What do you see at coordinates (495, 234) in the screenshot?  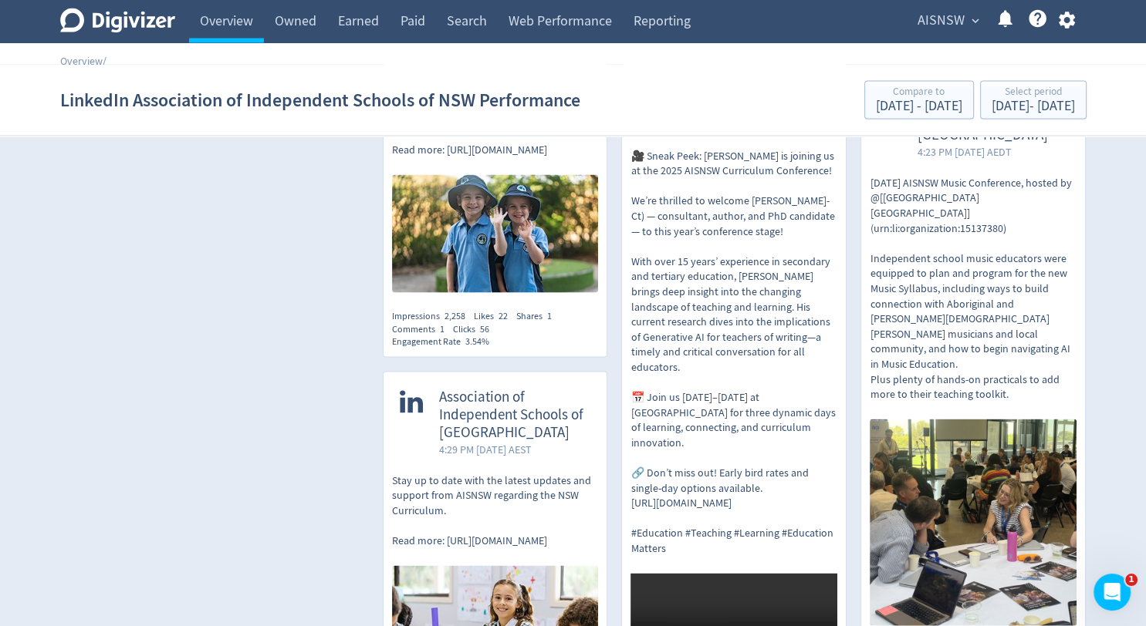 I see `img: https://media.cf.digivizer.com/images/linkedin-135727035-urn:li:share:7284675720864284673-5a49dc6...` at bounding box center [495, 234].